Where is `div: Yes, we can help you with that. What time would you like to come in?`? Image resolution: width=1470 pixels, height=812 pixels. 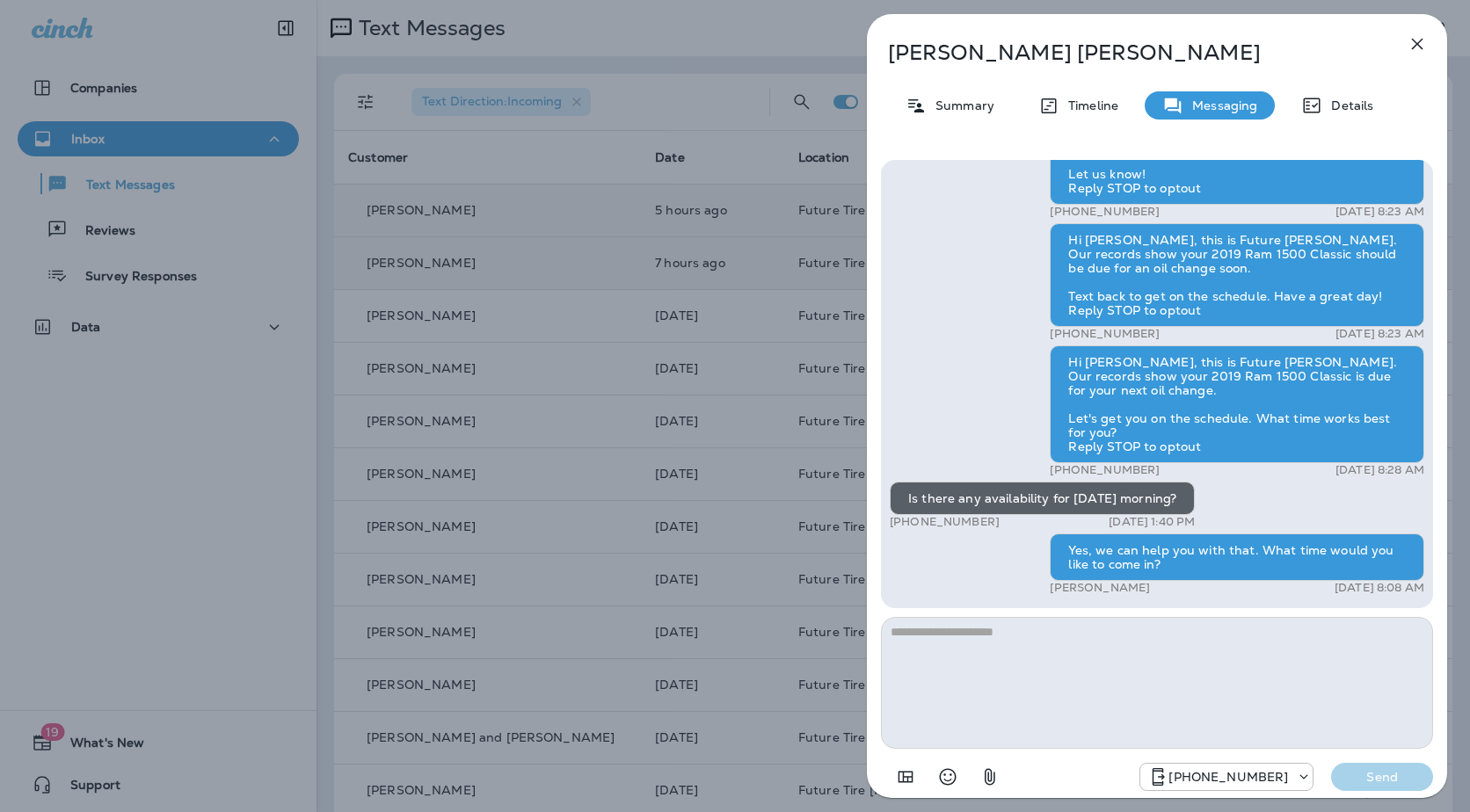
div: Yes, we can help you with that. What time would you like to come in? is located at coordinates (1237, 557).